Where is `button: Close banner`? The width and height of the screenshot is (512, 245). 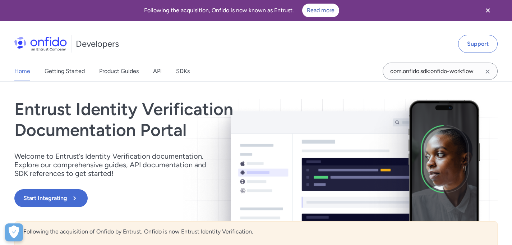
button: Close banner is located at coordinates (488, 10).